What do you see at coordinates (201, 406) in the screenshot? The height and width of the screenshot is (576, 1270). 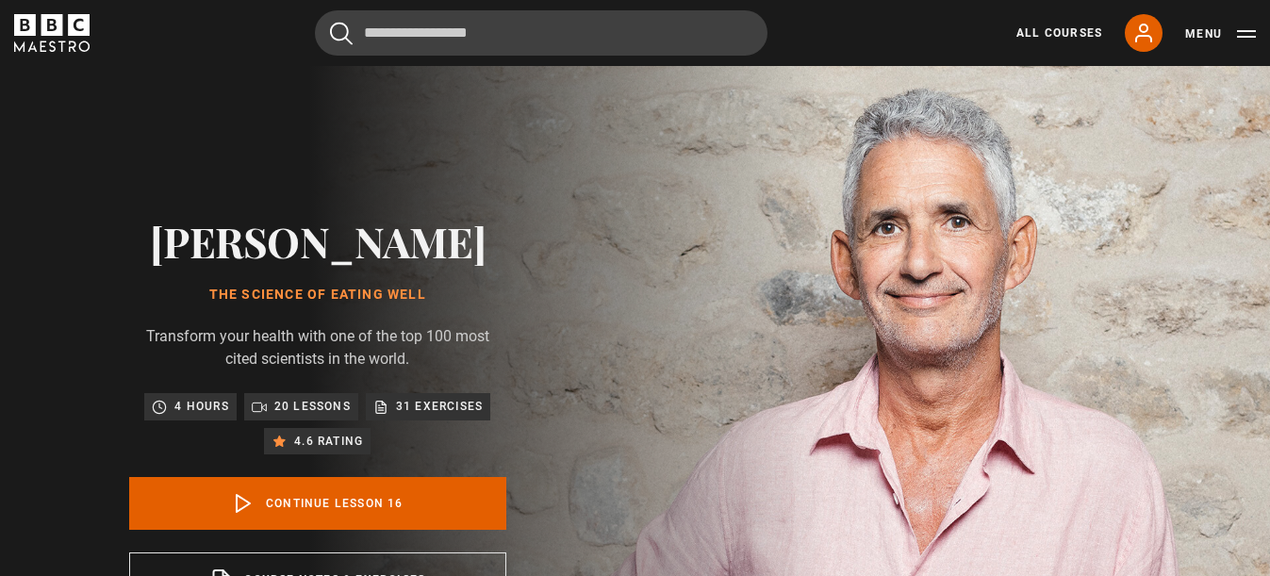 I see `p: 4 hours` at bounding box center [201, 406].